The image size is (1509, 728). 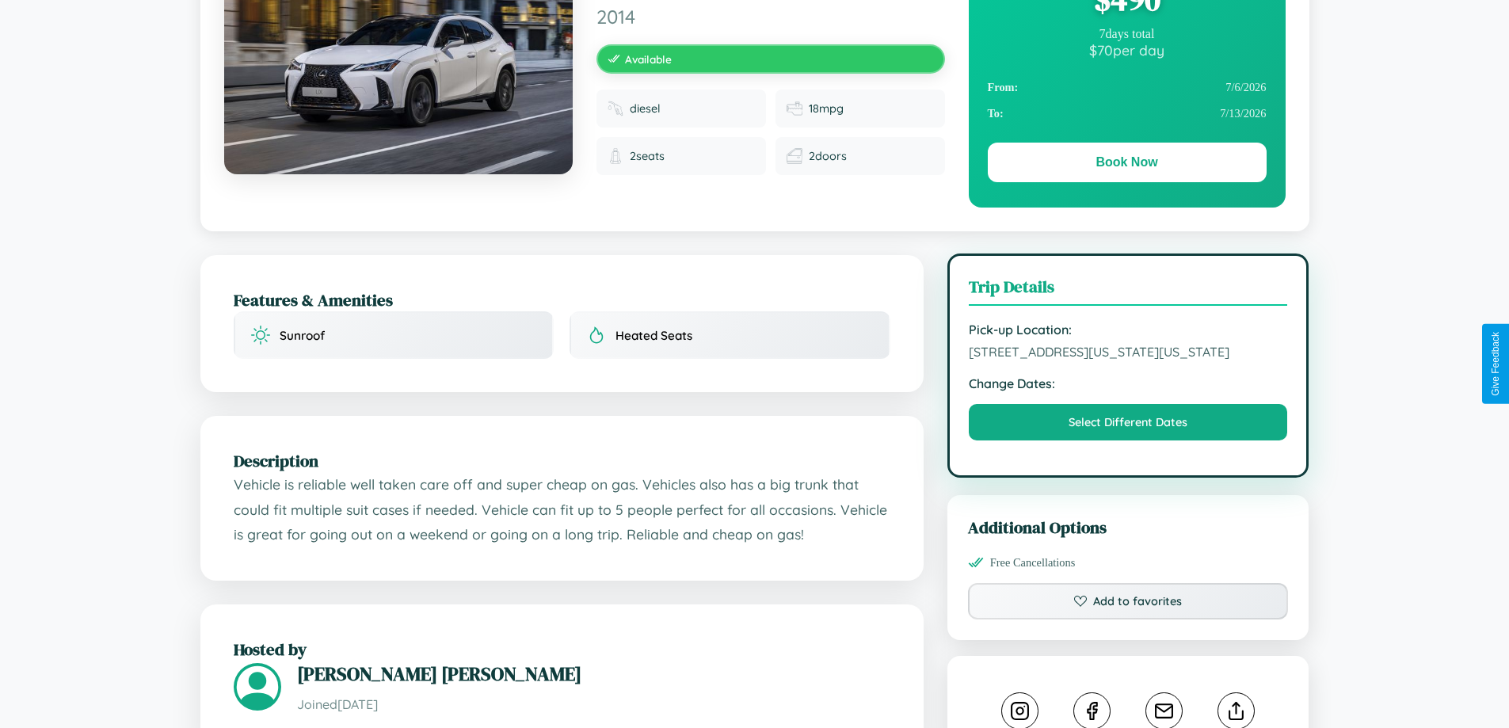 I want to click on img: Doors, so click(x=795, y=156).